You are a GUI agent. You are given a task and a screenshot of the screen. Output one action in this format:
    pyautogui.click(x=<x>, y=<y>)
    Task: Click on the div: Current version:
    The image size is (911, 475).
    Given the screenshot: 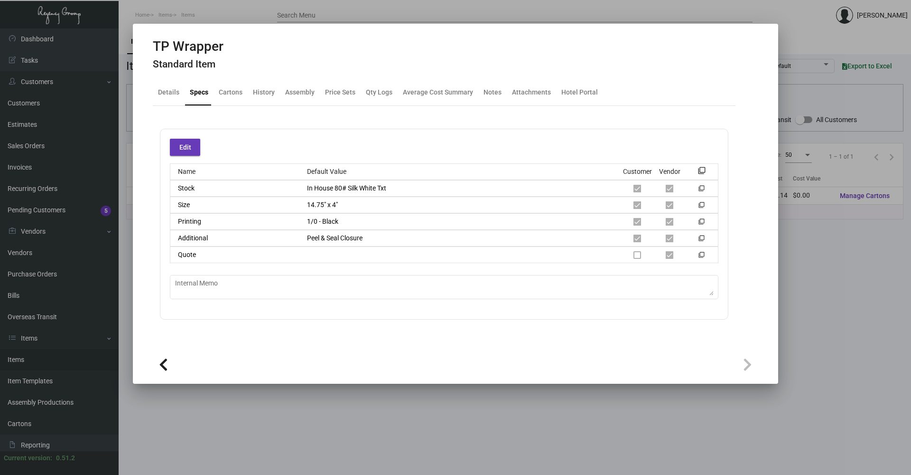 What is the action you would take?
    pyautogui.click(x=28, y=457)
    